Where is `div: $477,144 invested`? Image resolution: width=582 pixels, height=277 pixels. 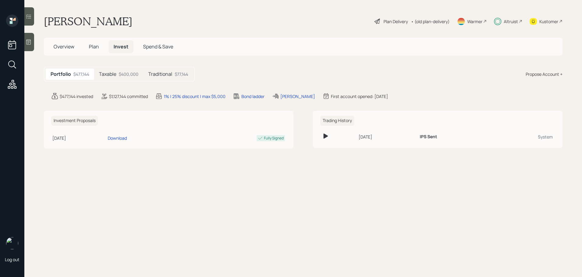
div: $477,144 invested is located at coordinates (76, 96).